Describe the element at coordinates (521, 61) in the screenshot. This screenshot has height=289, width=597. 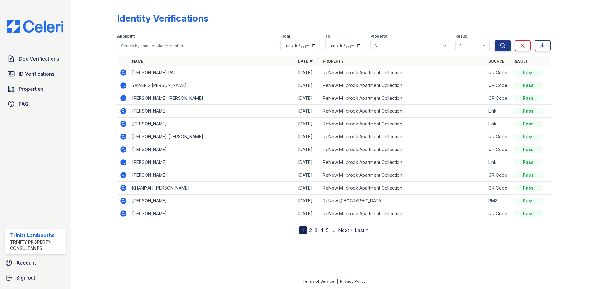
I see `a: Result` at that location.